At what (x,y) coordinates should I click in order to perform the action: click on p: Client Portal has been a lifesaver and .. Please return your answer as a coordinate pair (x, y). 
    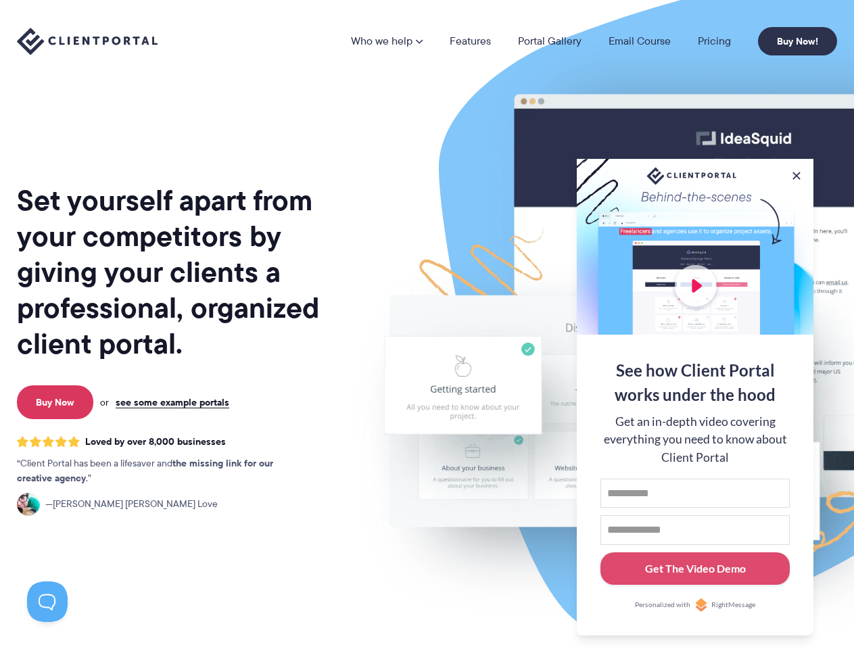
    Looking at the image, I should click on (159, 471).